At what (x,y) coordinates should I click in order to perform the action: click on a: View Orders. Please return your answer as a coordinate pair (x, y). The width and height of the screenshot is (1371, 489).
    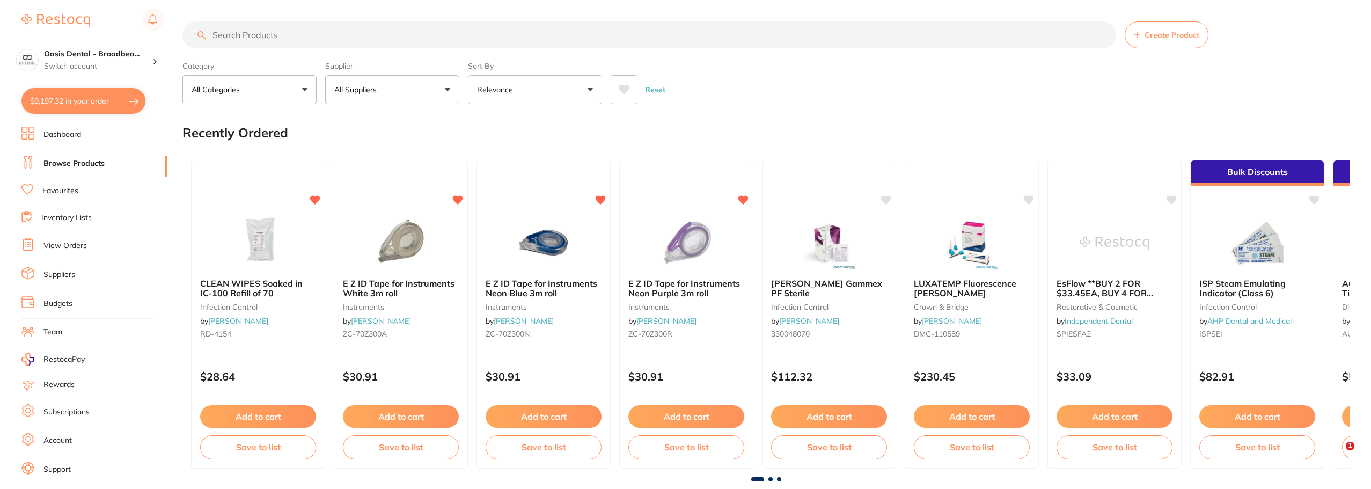
    Looking at the image, I should click on (65, 246).